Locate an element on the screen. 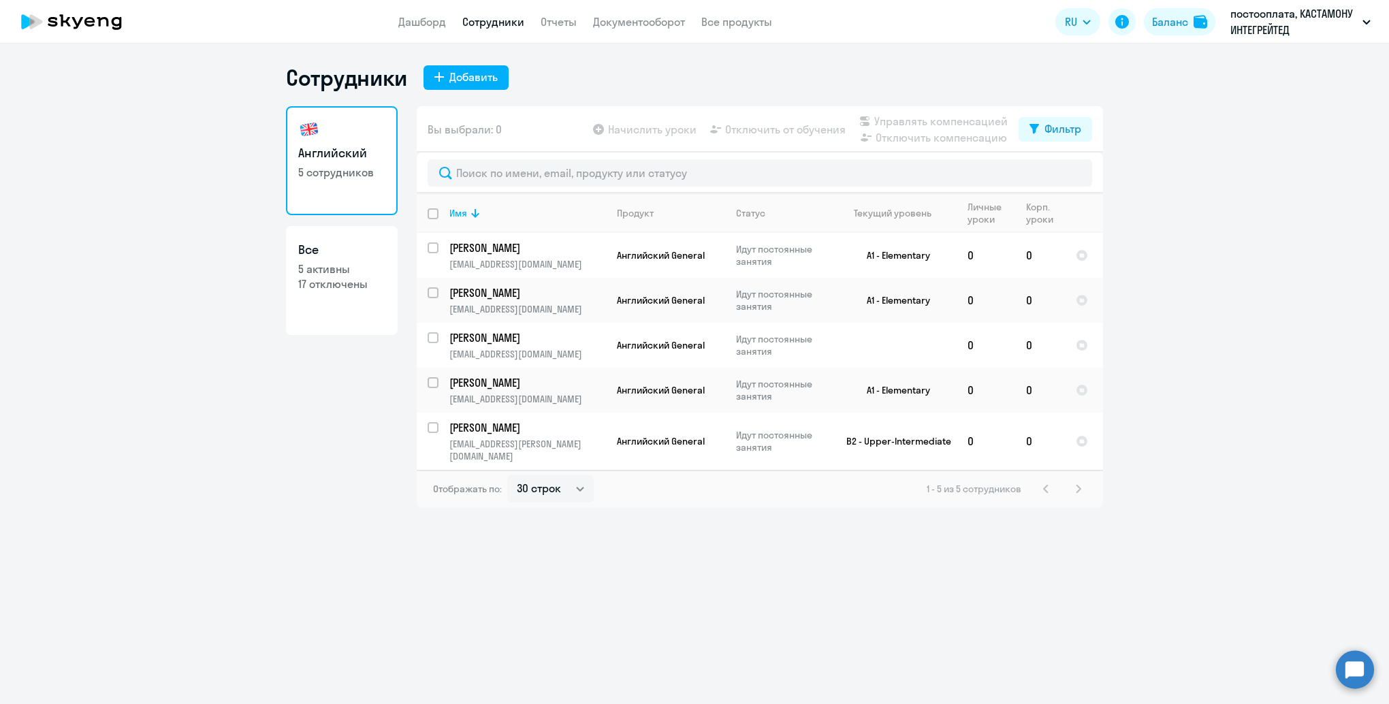 The width and height of the screenshot is (1389, 704). h1: Сотрудники is located at coordinates (347, 78).